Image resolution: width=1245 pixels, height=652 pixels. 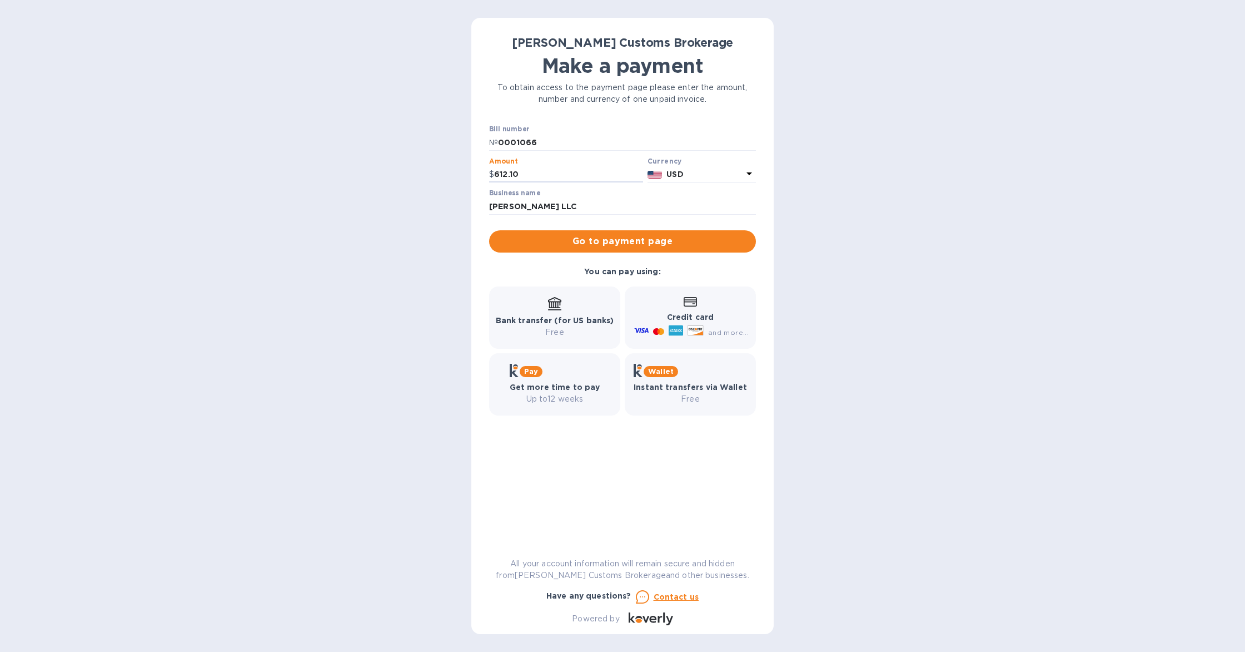 I want to click on label: Amount, so click(x=503, y=161).